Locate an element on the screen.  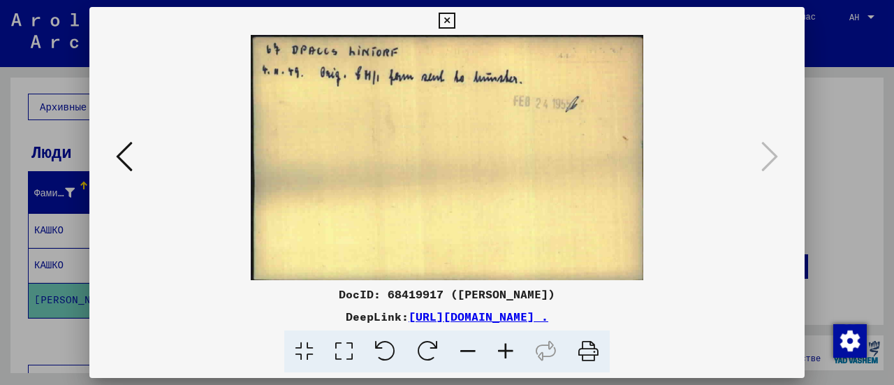
font: DeepLink: is located at coordinates (377, 316).